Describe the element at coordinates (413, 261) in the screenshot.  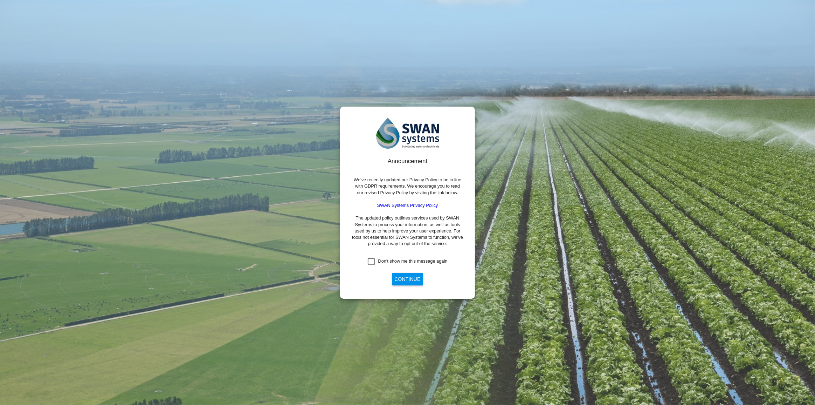
I see `div: Don't show me this message again` at that location.